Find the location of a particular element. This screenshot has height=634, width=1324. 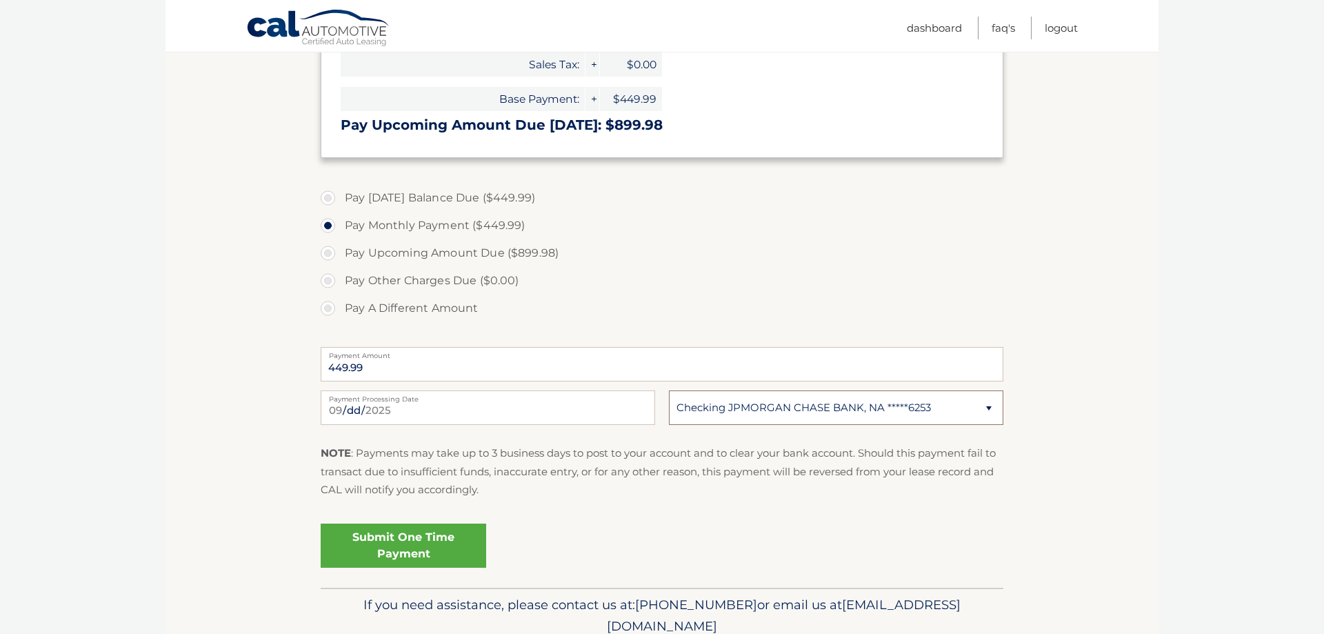

span: $449.99 is located at coordinates (631, 99).